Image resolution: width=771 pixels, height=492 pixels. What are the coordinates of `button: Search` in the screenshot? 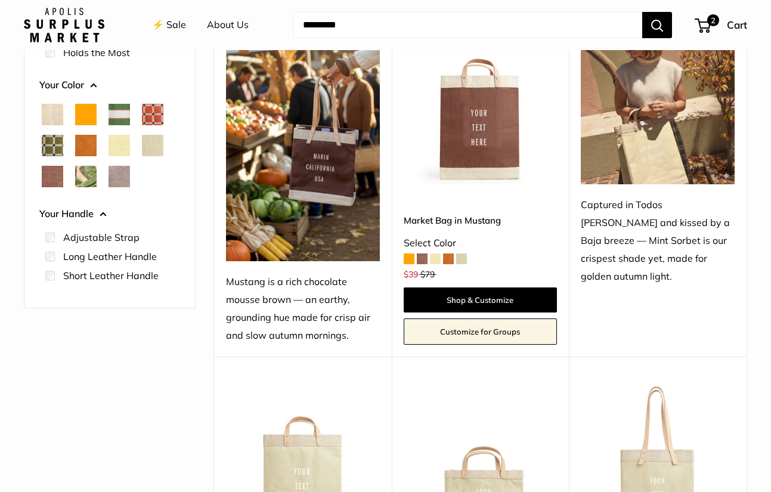 It's located at (657, 25).